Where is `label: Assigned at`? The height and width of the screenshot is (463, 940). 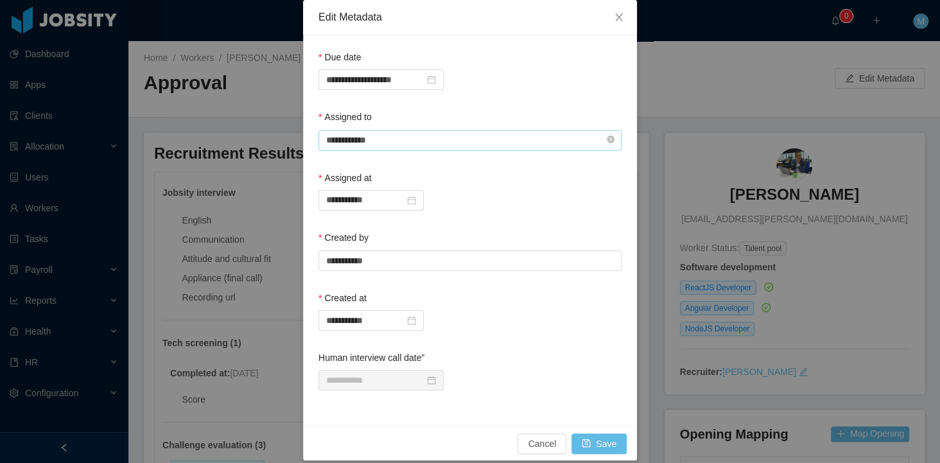 label: Assigned at is located at coordinates (345, 178).